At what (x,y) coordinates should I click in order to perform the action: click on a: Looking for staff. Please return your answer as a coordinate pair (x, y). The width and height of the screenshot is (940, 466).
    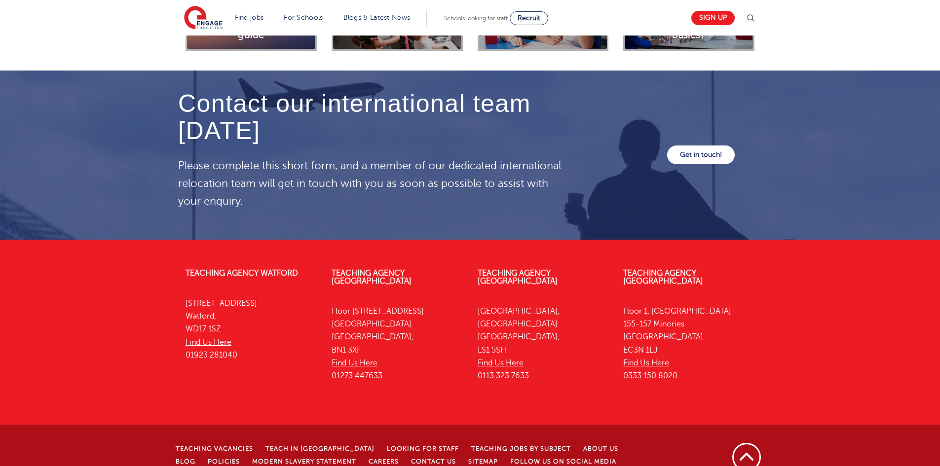
    Looking at the image, I should click on (423, 449).